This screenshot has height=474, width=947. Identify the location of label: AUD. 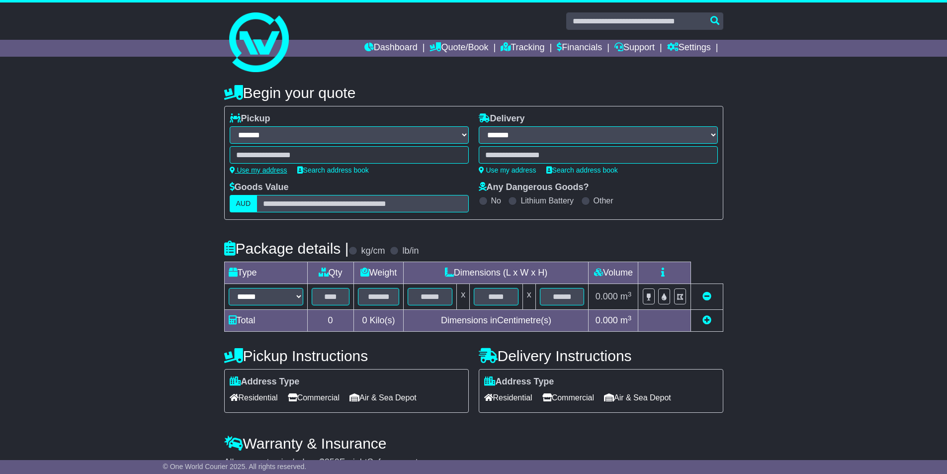
(244, 203).